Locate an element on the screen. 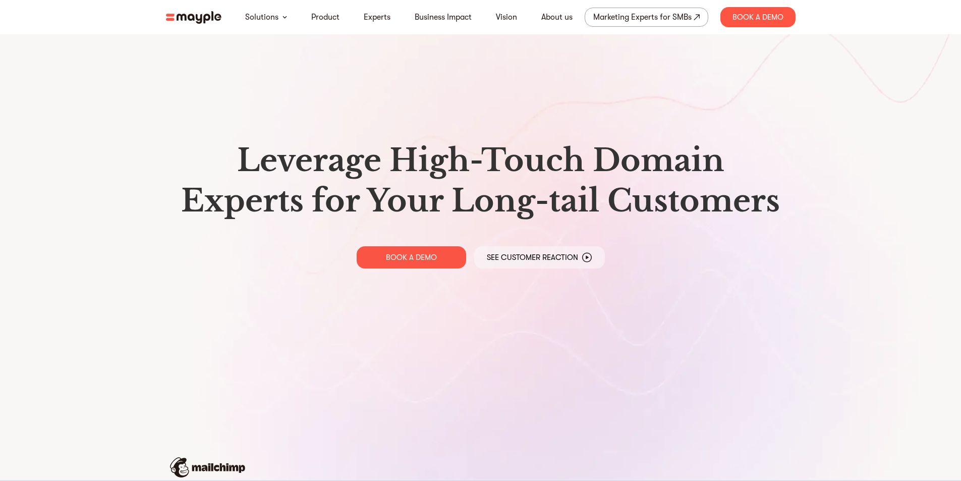 The height and width of the screenshot is (481, 961). a: Vision is located at coordinates (506, 17).